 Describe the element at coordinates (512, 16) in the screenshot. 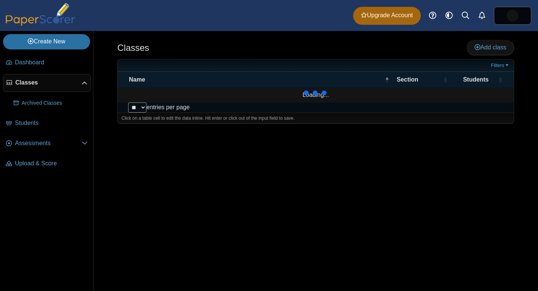

I see `img: ps.78B0Uqqd8LYleE9N` at that location.